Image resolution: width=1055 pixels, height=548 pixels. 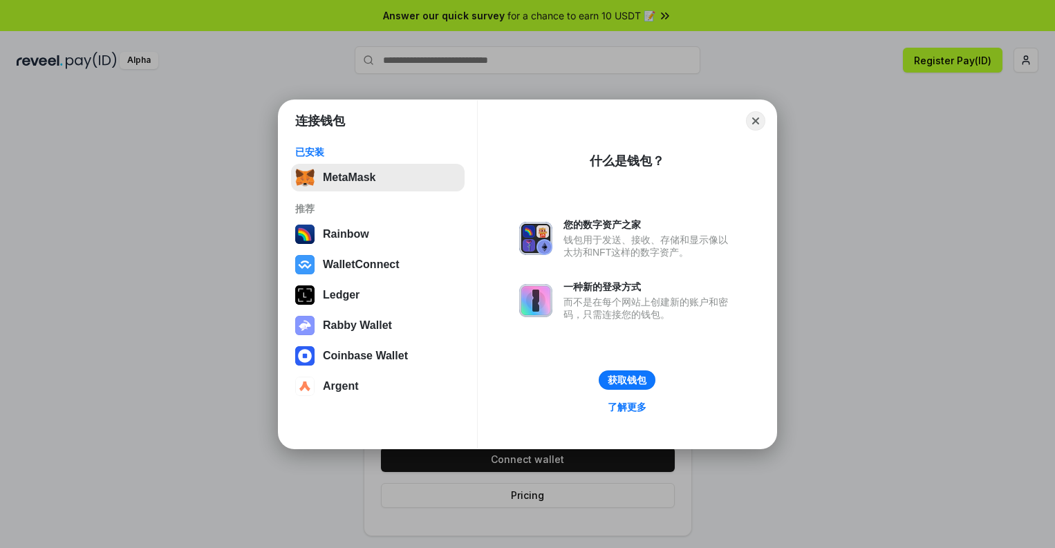 I want to click on div: Coinbase Wallet, so click(x=365, y=356).